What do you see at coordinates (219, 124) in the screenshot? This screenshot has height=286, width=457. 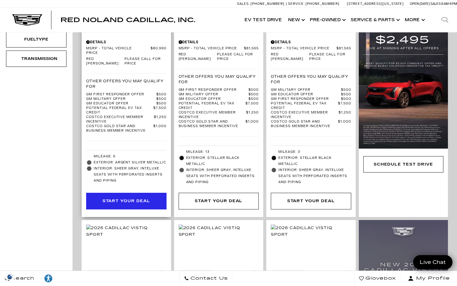 I see `a: Costco Gold Star and Business Member Incentive $1,000` at bounding box center [219, 124].